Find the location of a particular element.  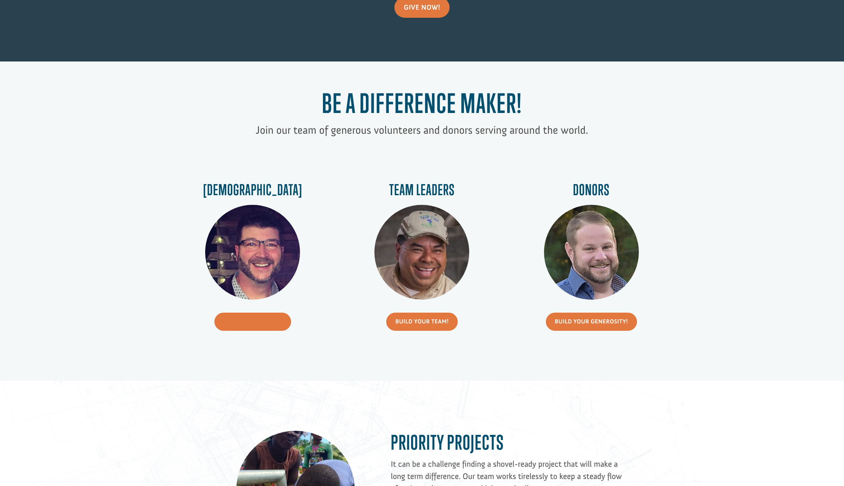

img: emoji heart is located at coordinates (57, 19).